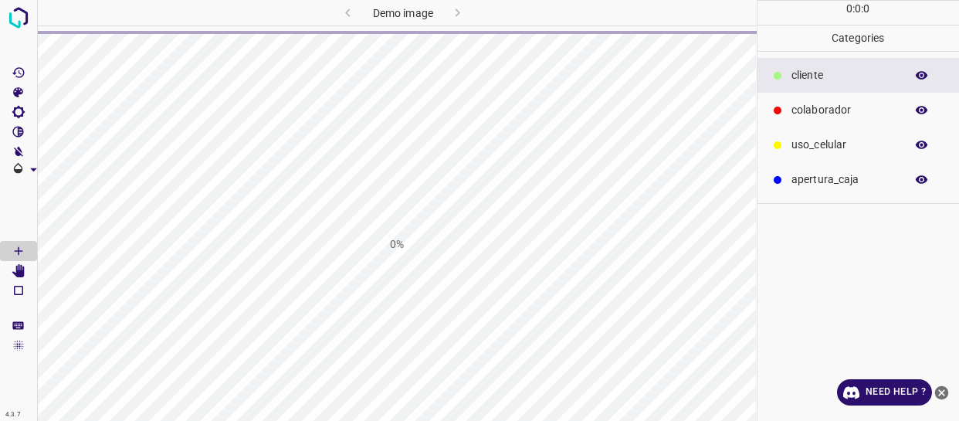 The height and width of the screenshot is (421, 959). What do you see at coordinates (19, 18) in the screenshot?
I see `img: logo` at bounding box center [19, 18].